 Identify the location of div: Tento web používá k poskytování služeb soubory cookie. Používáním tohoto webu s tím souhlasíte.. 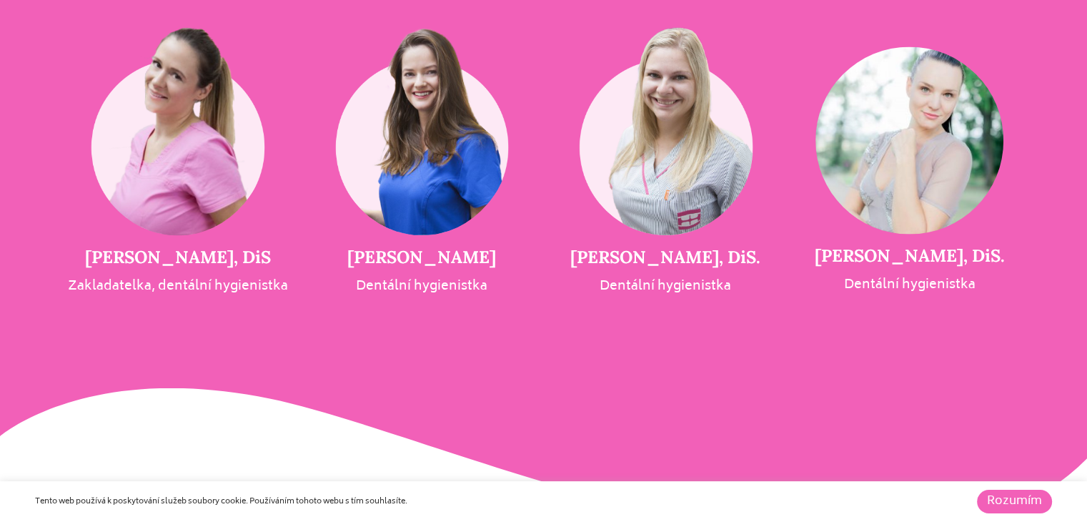
(391, 502).